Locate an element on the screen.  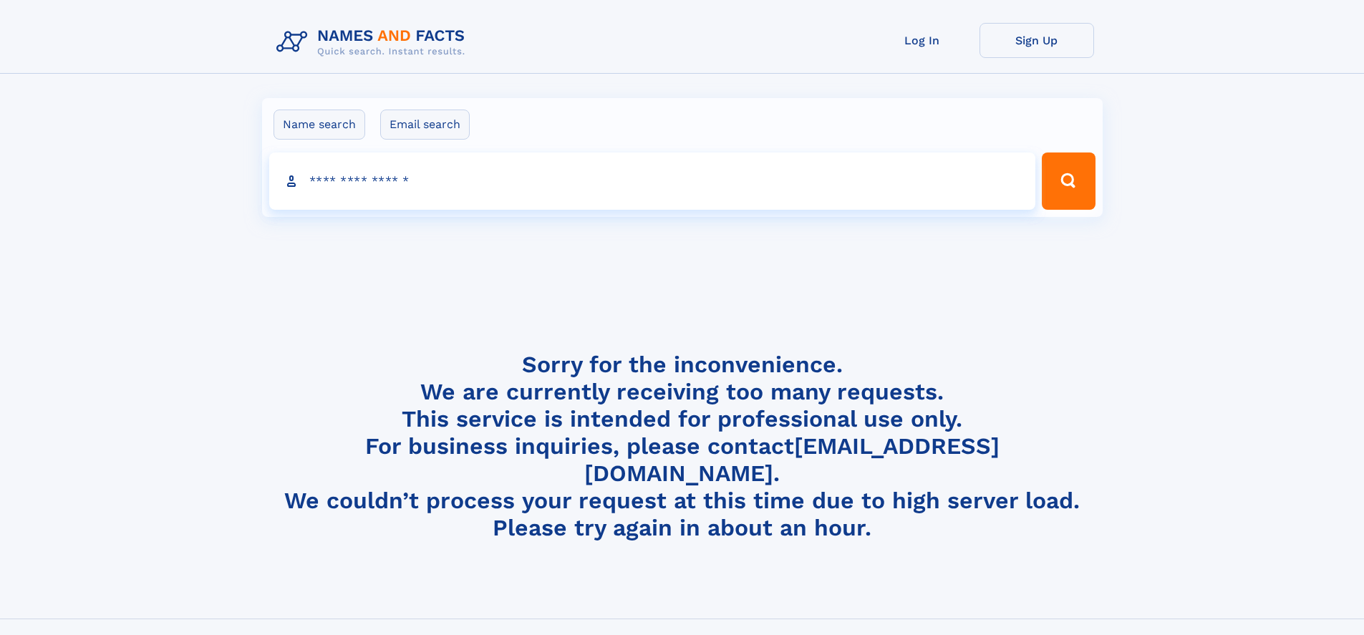
label: Name search is located at coordinates (319, 125).